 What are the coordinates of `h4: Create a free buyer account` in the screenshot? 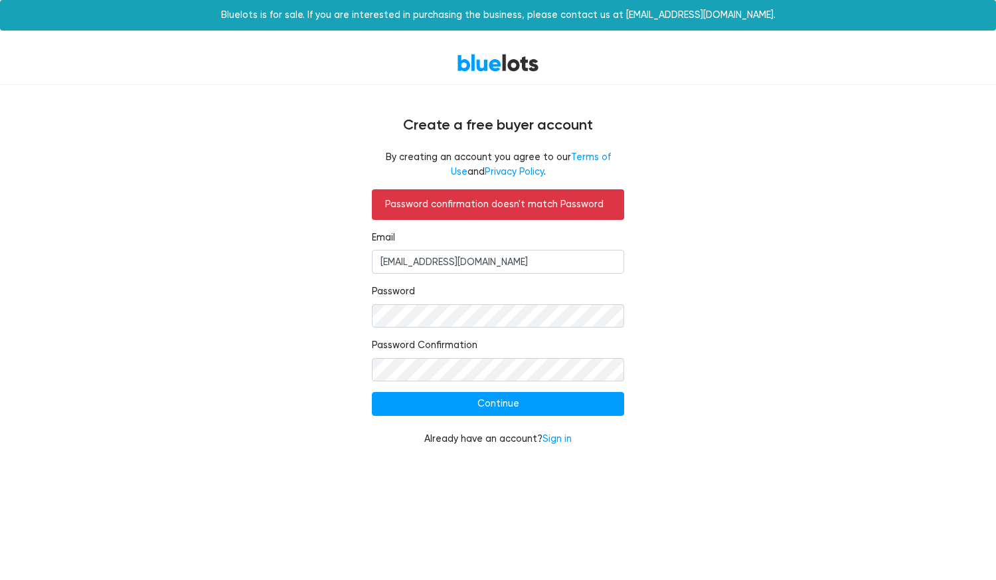 It's located at (498, 126).